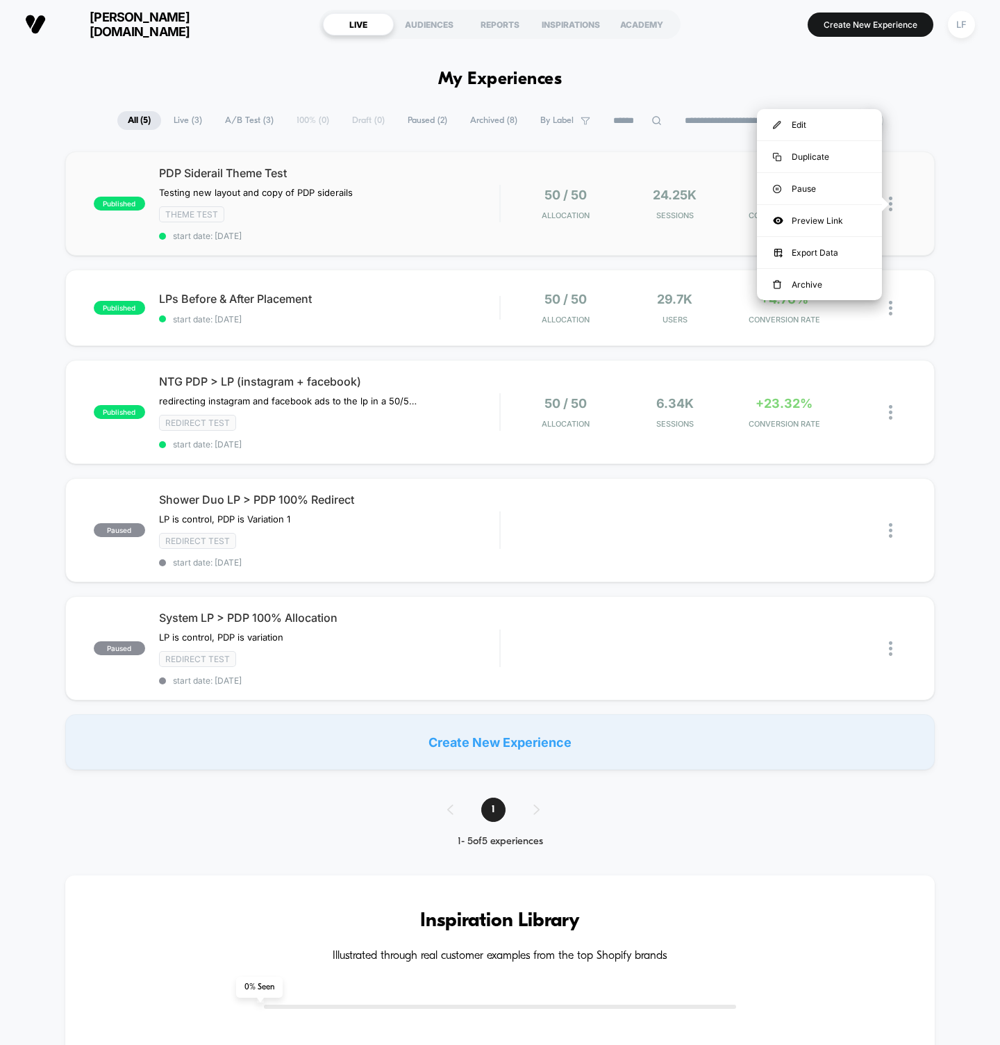 This screenshot has width=1000, height=1045. What do you see at coordinates (674, 299) in the screenshot?
I see `span: 29.7k` at bounding box center [674, 299].